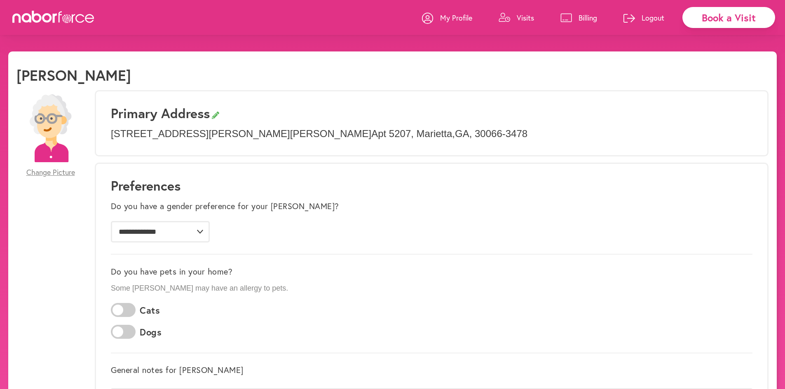 This screenshot has height=389, width=785. What do you see at coordinates (588, 18) in the screenshot?
I see `p: Billing` at bounding box center [588, 18].